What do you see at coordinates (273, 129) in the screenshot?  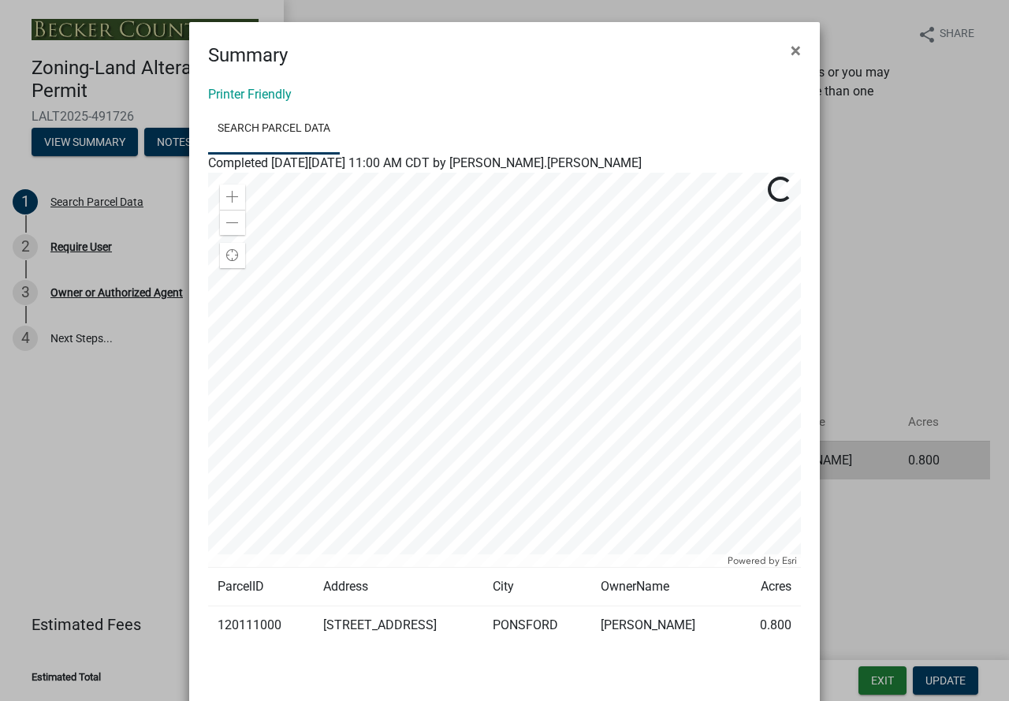 I see `a: Search Parcel Data` at bounding box center [273, 129].